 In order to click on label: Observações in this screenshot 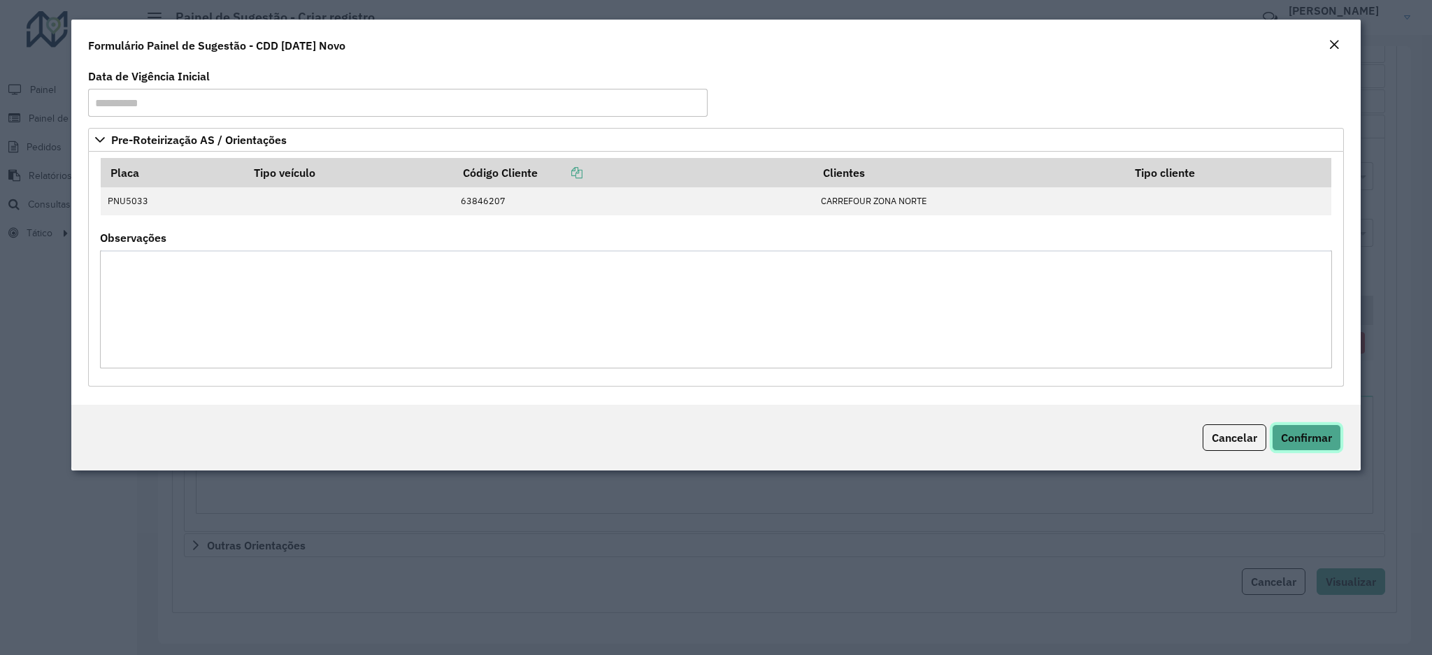, I will do `click(133, 238)`.